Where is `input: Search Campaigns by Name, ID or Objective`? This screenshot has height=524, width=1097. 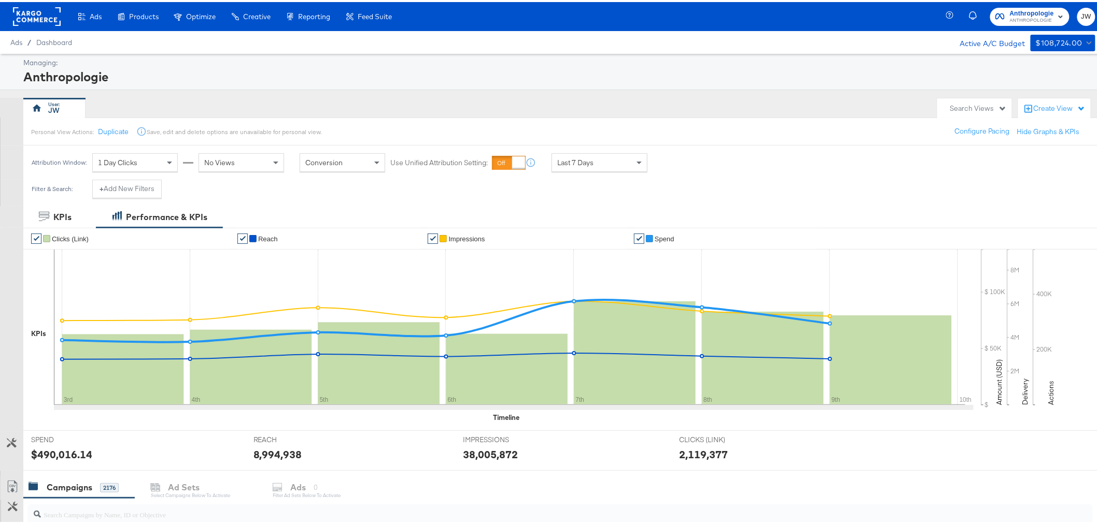 input: Search Campaigns by Name, ID or Objective is located at coordinates (517, 508).